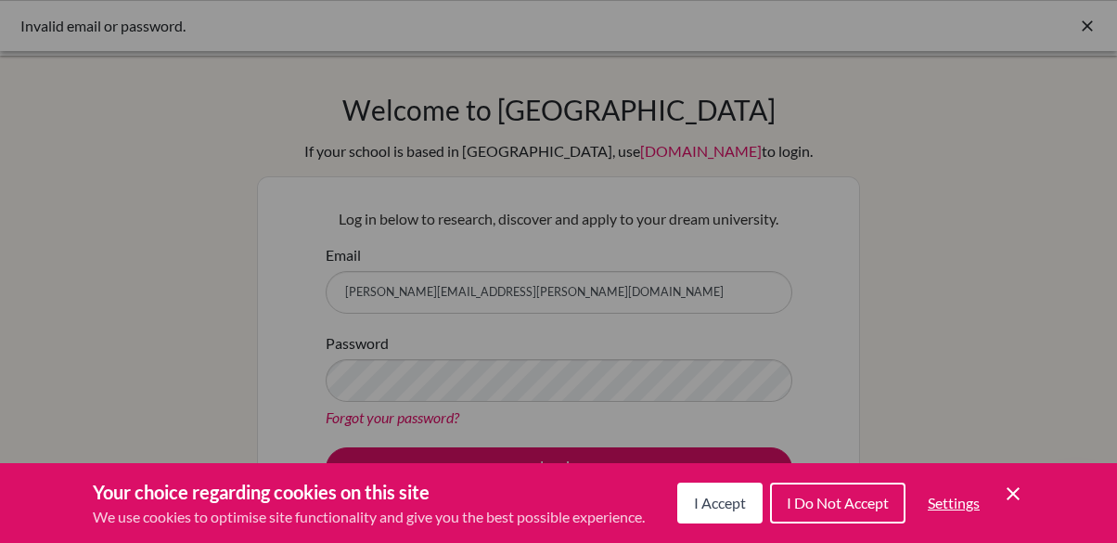  What do you see at coordinates (954, 502) in the screenshot?
I see `span: Settings` at bounding box center [954, 502].